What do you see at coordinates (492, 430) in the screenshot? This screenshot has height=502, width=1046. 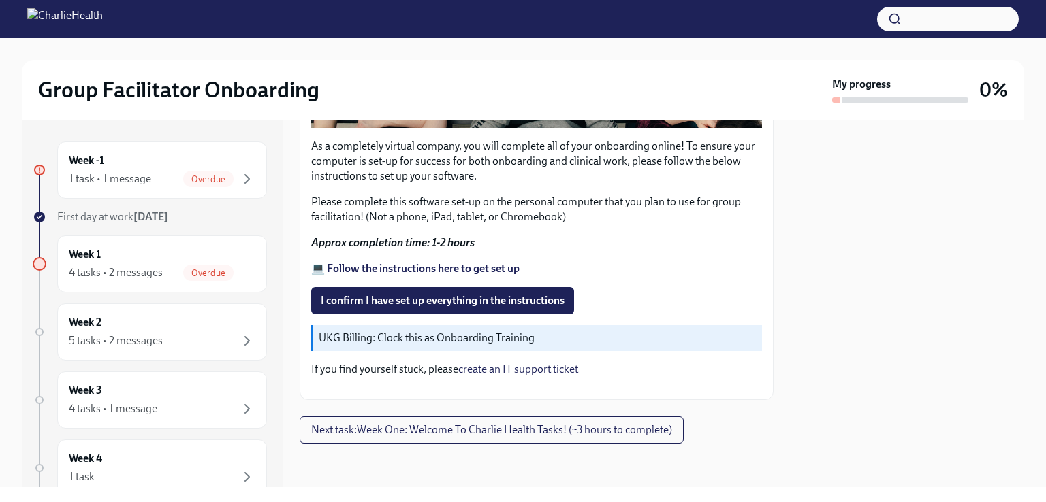 I see `a: Next task:Week One: Welcome To Charlie Health Tasks! (~3 hours to complete)` at bounding box center [492, 430].